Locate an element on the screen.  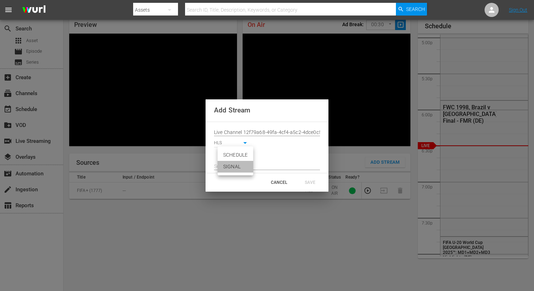
li: SCHEDULE is located at coordinates (235, 155).